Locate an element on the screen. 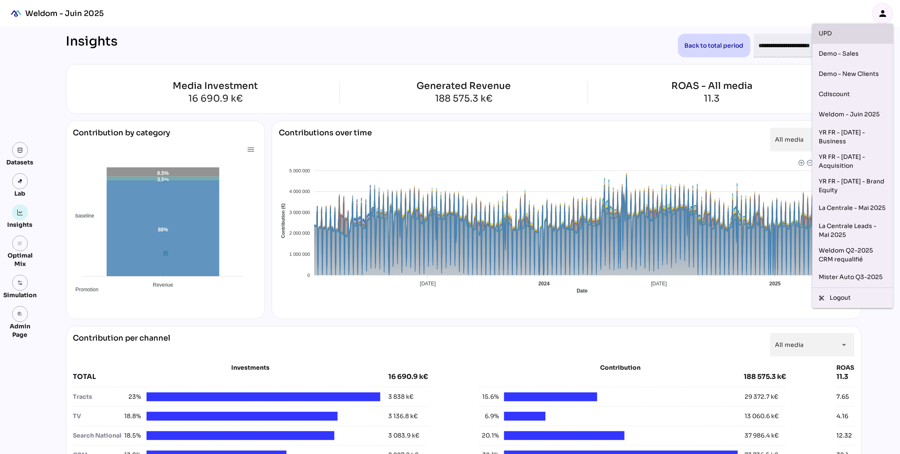 This screenshot has height=454, width=900. div: Contribution by category is located at coordinates (166, 136).